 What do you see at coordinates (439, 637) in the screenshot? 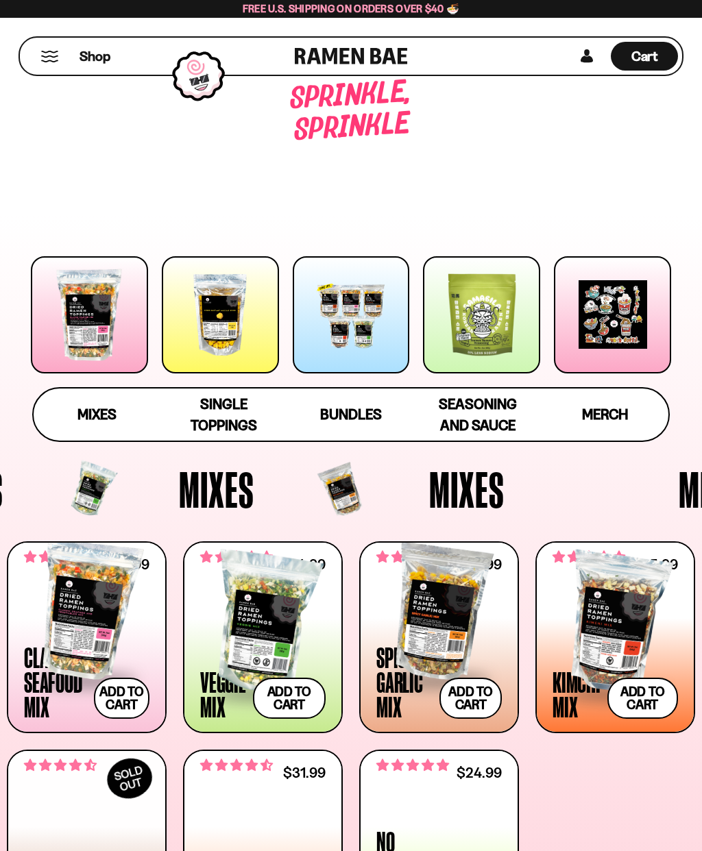
I see `a: 4.75 stars $25.99 Spicy Garlic Mix Add to cart` at bounding box center [439, 637].